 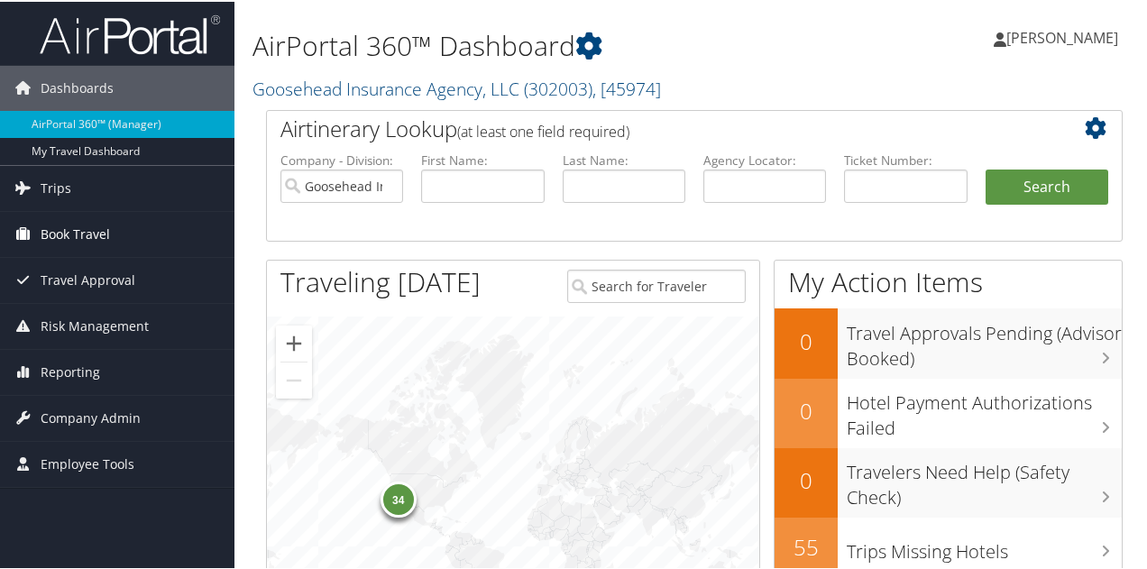 What do you see at coordinates (806, 546) in the screenshot?
I see `h2: 55` at bounding box center [806, 546].